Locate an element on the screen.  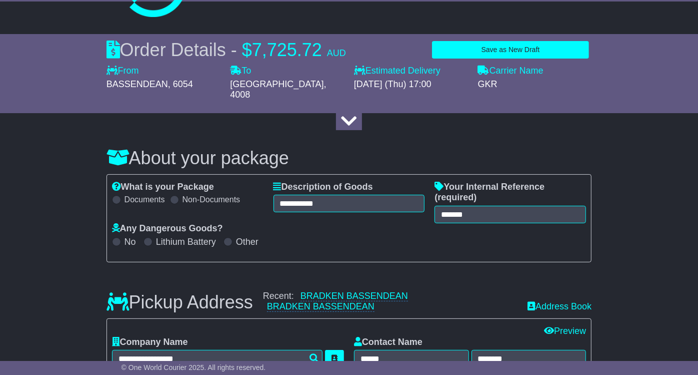
span: 7,725.72 is located at coordinates (287, 50).